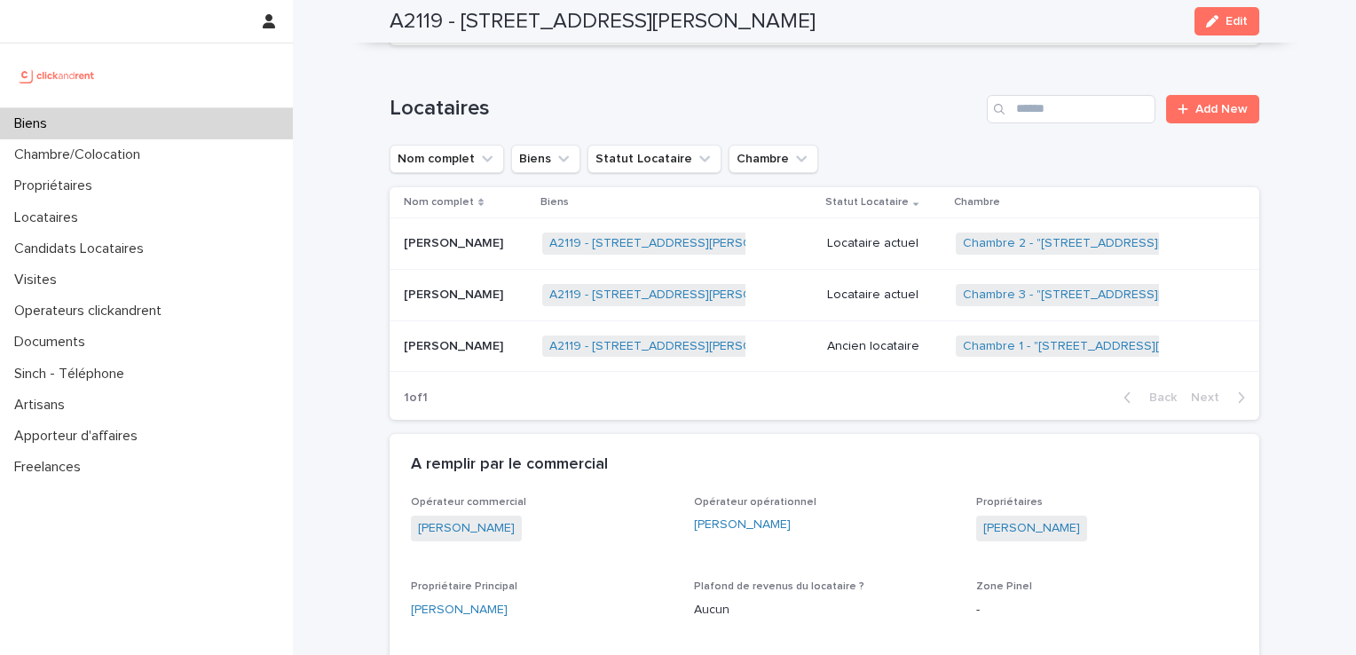 The height and width of the screenshot is (655, 1356). I want to click on img: UCB0brd3T0yccxBKYDjQ, so click(57, 75).